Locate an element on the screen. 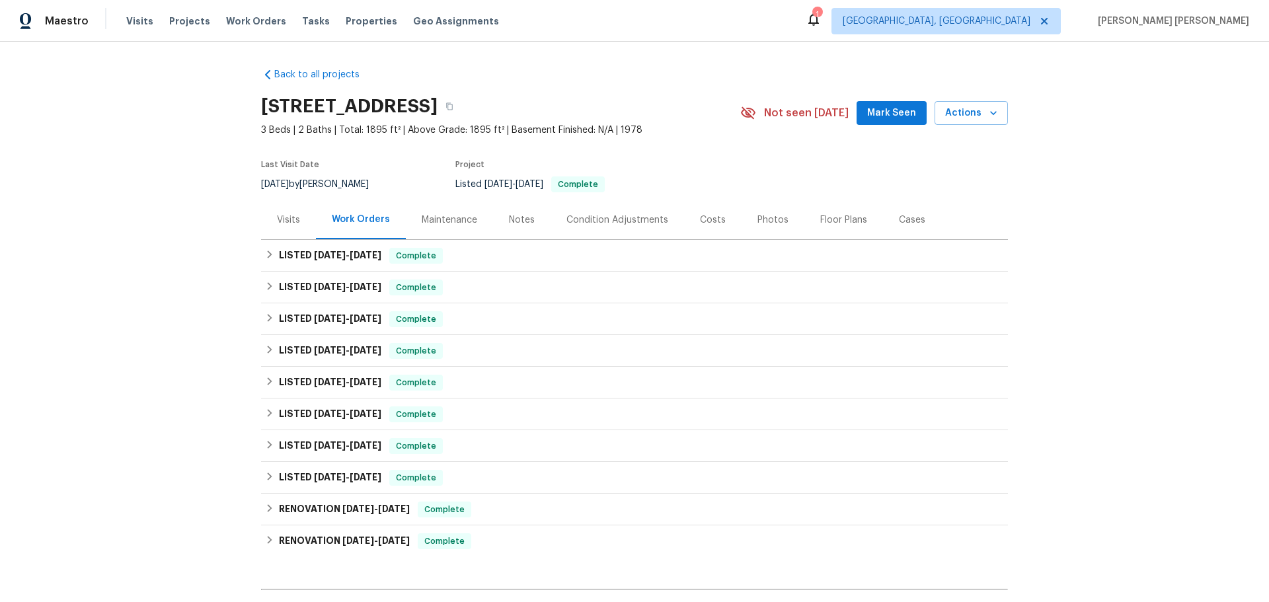 Image resolution: width=1269 pixels, height=602 pixels. div: Floor Plans is located at coordinates (843, 220).